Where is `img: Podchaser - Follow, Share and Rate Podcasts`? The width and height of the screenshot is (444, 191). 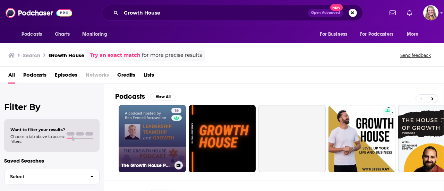 img: Podchaser - Follow, Share and Rate Podcasts is located at coordinates (39, 13).